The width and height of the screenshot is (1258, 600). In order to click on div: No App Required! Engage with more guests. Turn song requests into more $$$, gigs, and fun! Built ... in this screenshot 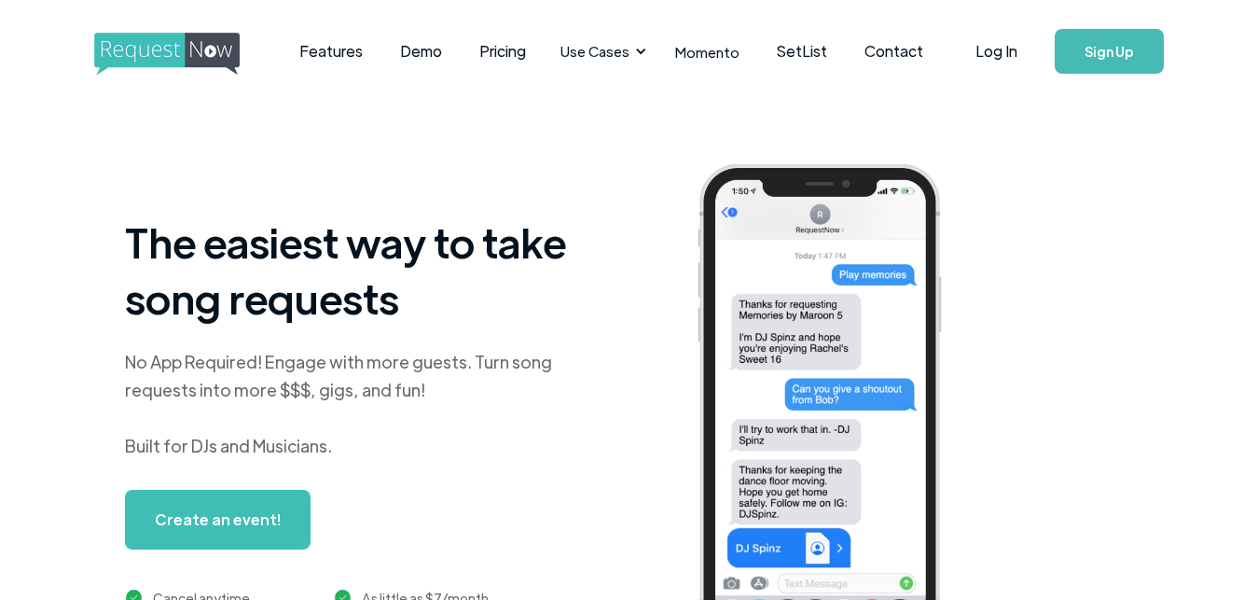, I will do `click(358, 404)`.